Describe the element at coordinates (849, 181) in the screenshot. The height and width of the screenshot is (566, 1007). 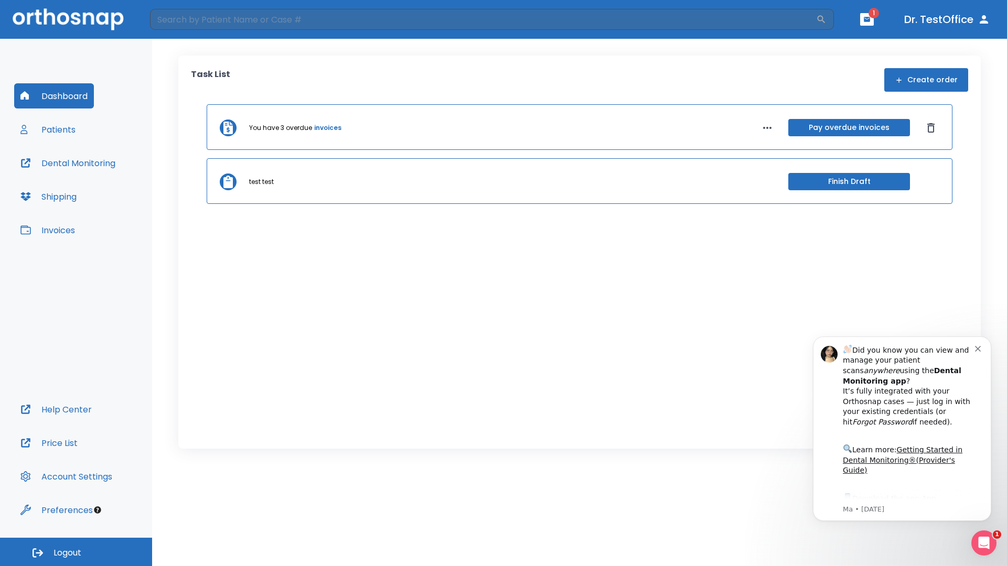
I see `button: Finish Draft` at that location.